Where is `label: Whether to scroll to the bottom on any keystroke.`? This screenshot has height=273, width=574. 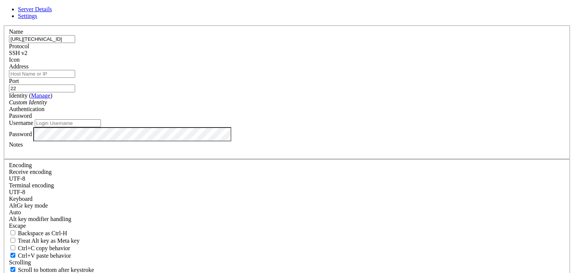 label: Whether to scroll to the bottom on any keystroke. is located at coordinates (52, 269).